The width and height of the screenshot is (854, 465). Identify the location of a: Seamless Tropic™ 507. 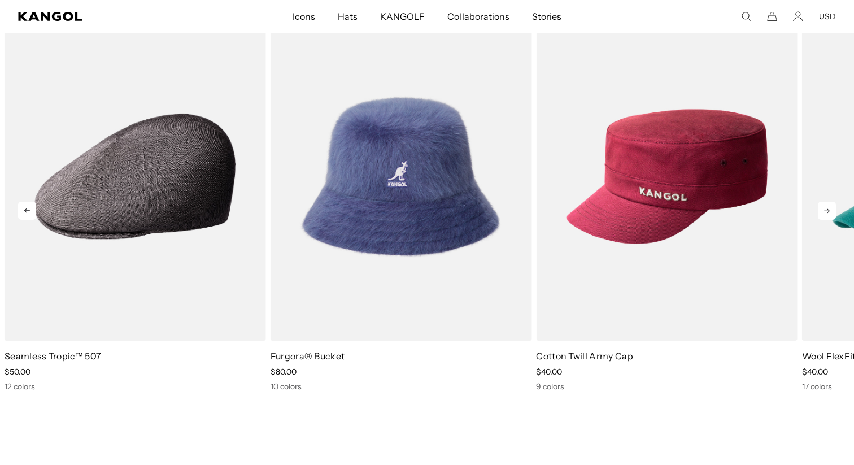
(53, 356).